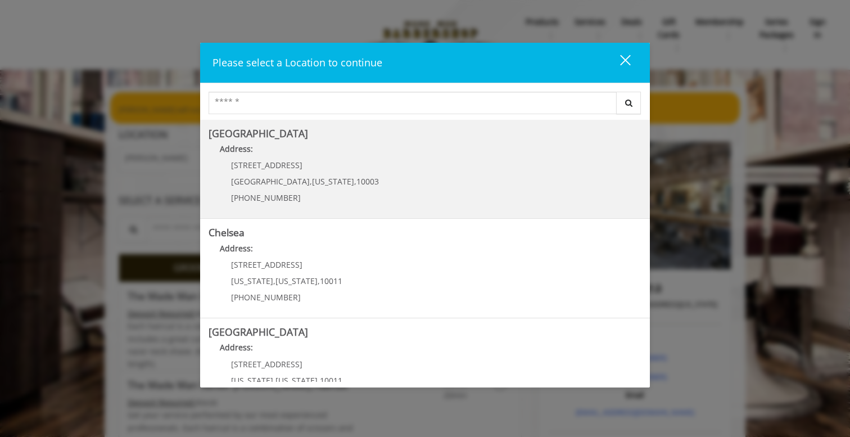  Describe the element at coordinates (618, 62) in the screenshot. I see `button: close dialog` at that location.